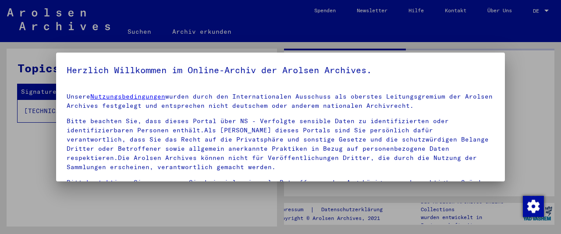 This screenshot has height=234, width=561. I want to click on a: kontaktieren, so click(110, 182).